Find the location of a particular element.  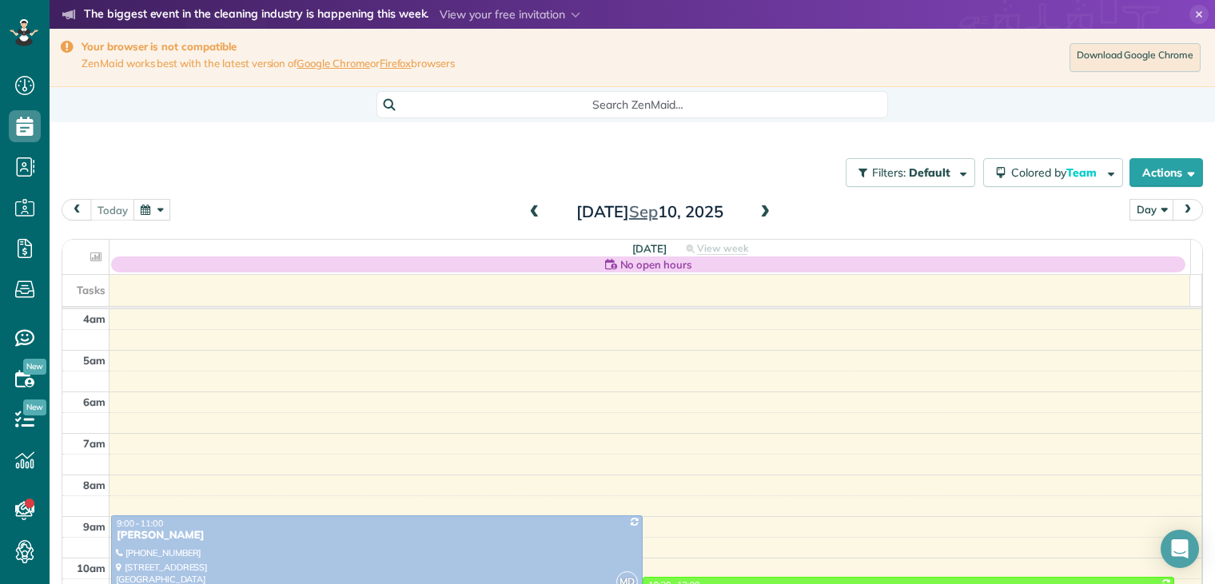

span: No open hours is located at coordinates (656, 265).